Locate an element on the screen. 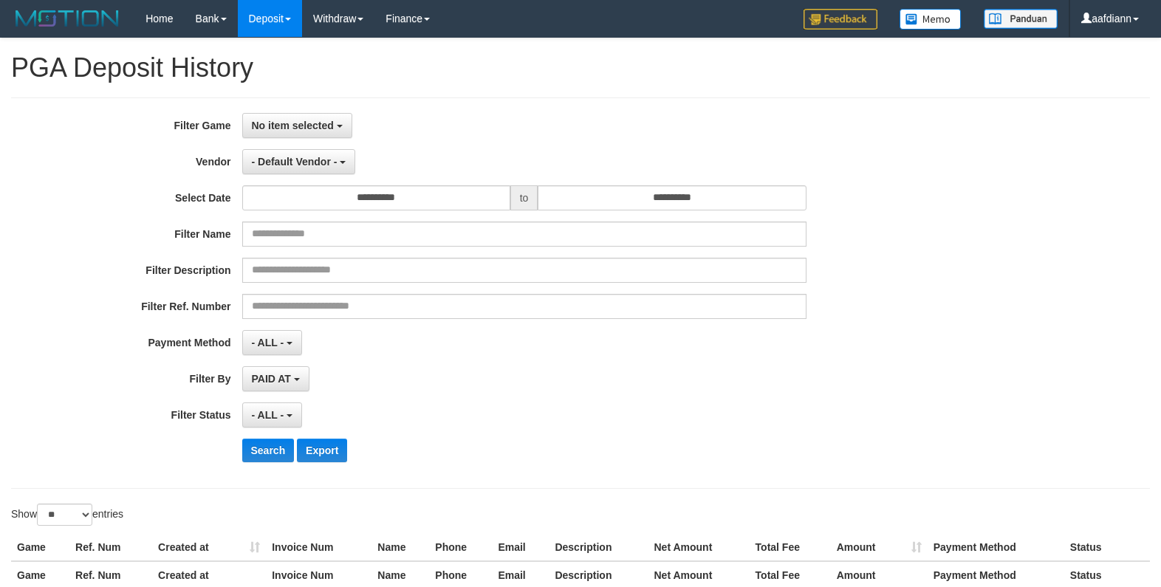 This screenshot has width=1161, height=587. th: Payment Method is located at coordinates (995, 547).